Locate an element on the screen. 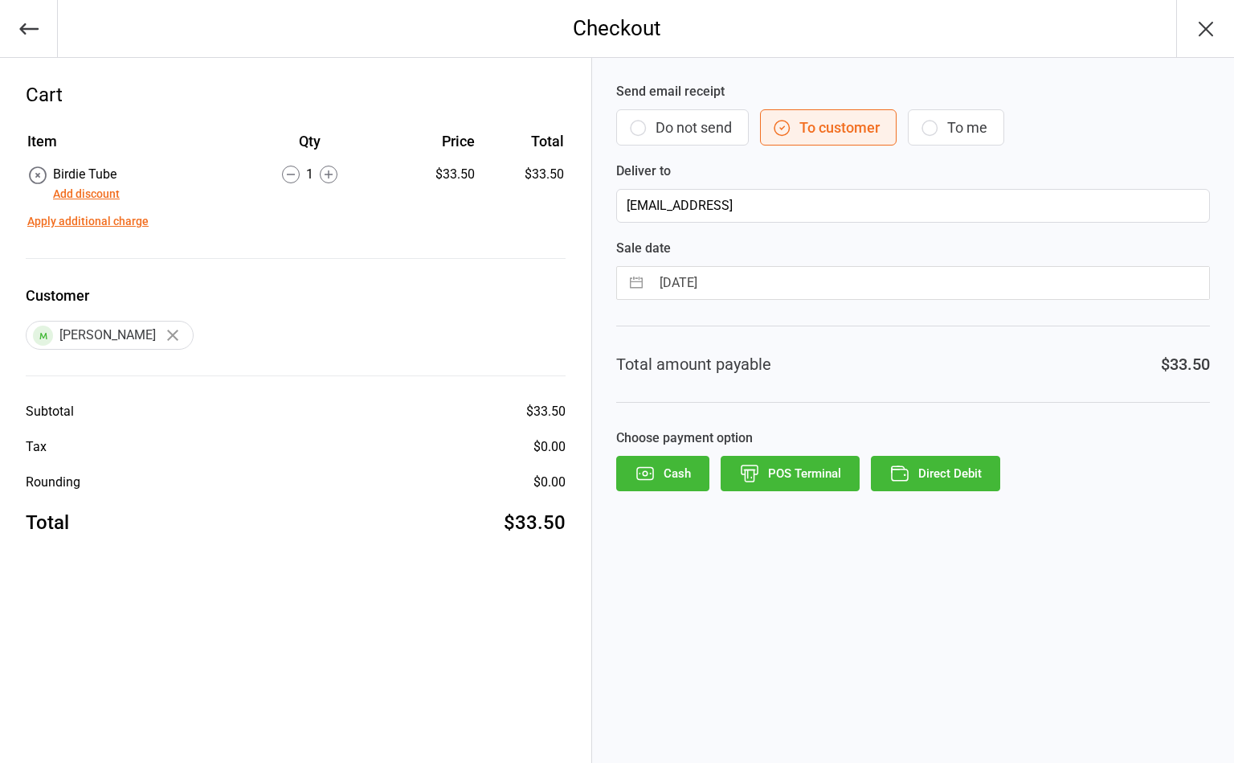 The height and width of the screenshot is (763, 1234). div: Total is located at coordinates (47, 522).